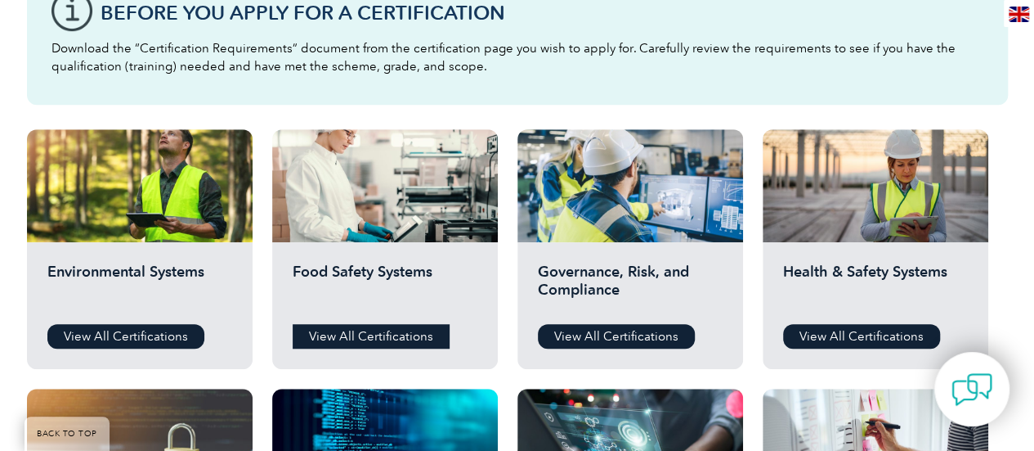 The height and width of the screenshot is (451, 1034). Describe the element at coordinates (140, 287) in the screenshot. I see `h2: Environmental Systems` at that location.